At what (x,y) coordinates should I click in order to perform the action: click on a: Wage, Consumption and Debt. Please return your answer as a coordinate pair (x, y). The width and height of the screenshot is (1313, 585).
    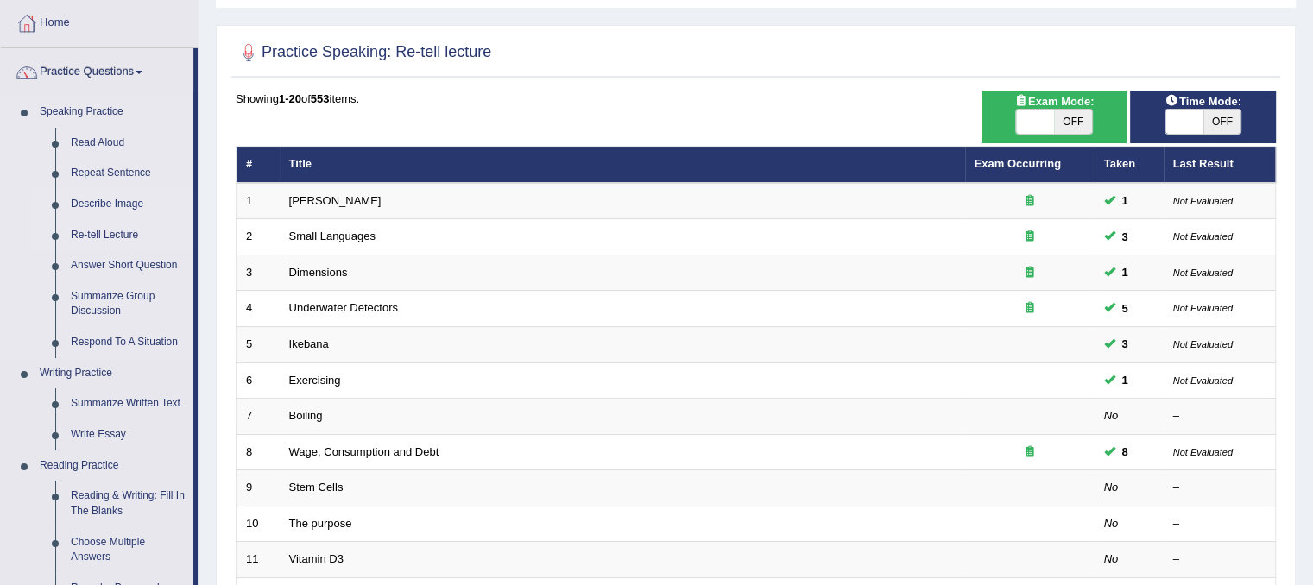
    Looking at the image, I should click on (364, 451).